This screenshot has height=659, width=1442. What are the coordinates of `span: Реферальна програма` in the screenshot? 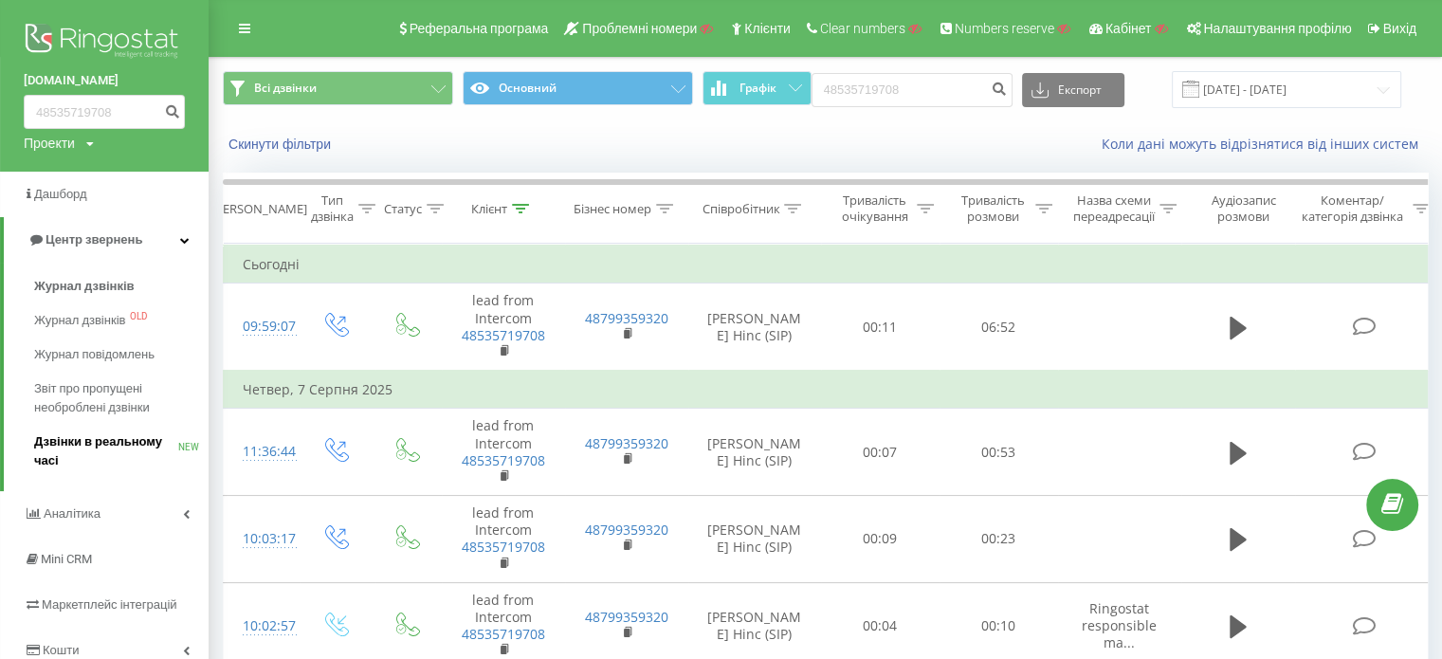 It's located at (479, 28).